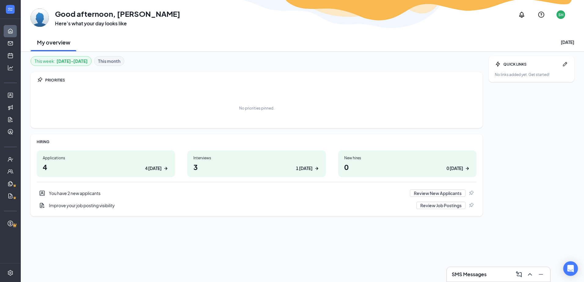 This screenshot has height=282, width=584. Describe the element at coordinates (522, 15) in the screenshot. I see `svg: Notifications` at that location.